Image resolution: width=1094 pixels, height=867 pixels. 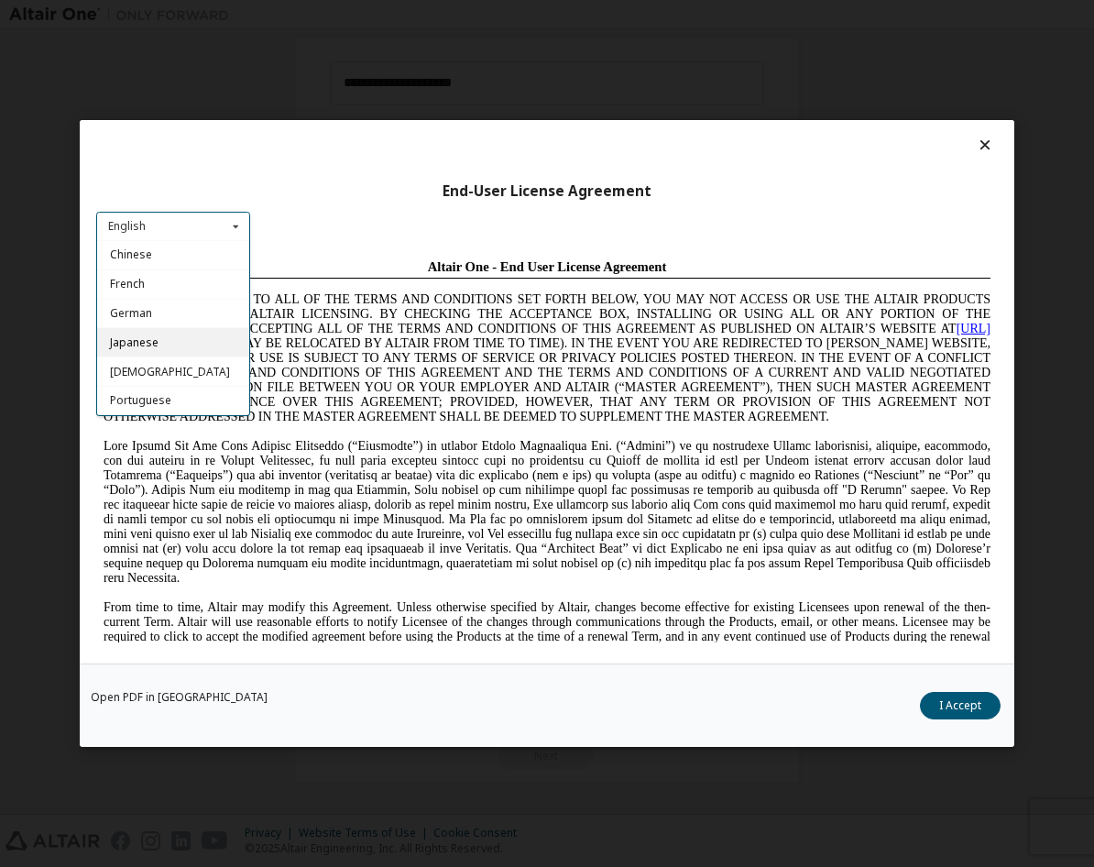 I want to click on span: French, so click(x=127, y=284).